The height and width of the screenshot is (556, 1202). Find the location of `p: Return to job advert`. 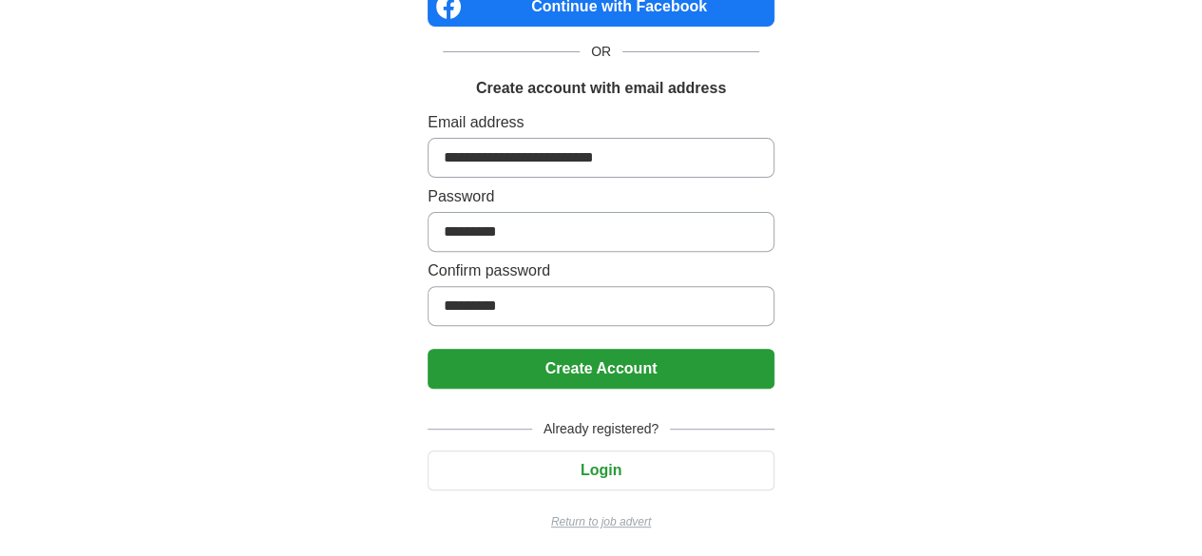

p: Return to job advert is located at coordinates (600, 521).